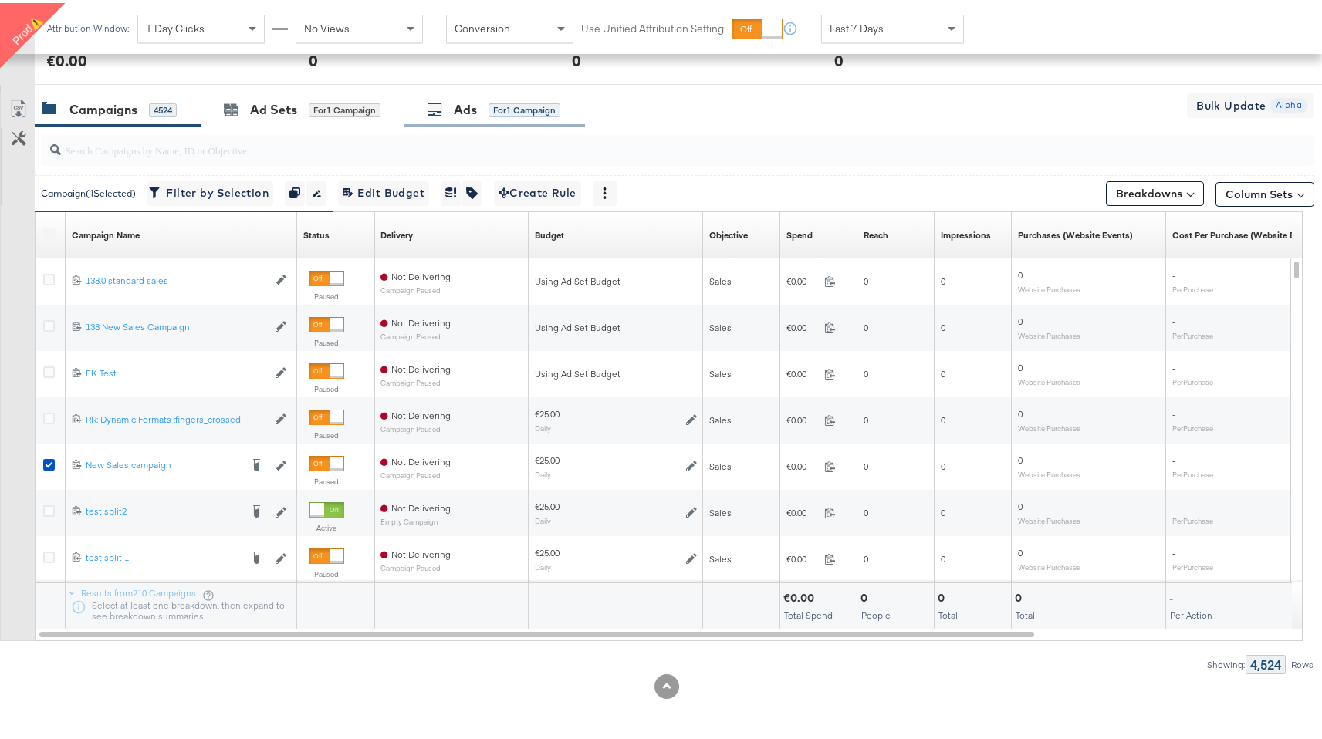 This screenshot has width=1322, height=739. I want to click on a: EK Test, so click(176, 370).